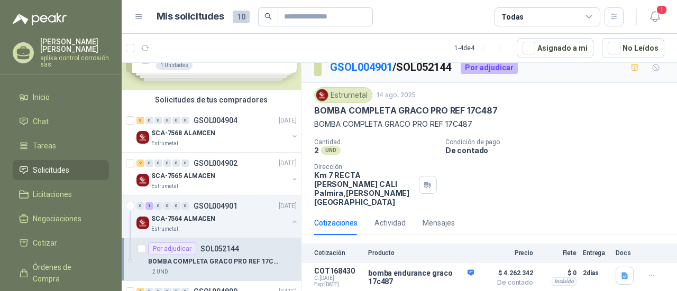  I want to click on p: bomba endurance graco 17c487, so click(421, 278).